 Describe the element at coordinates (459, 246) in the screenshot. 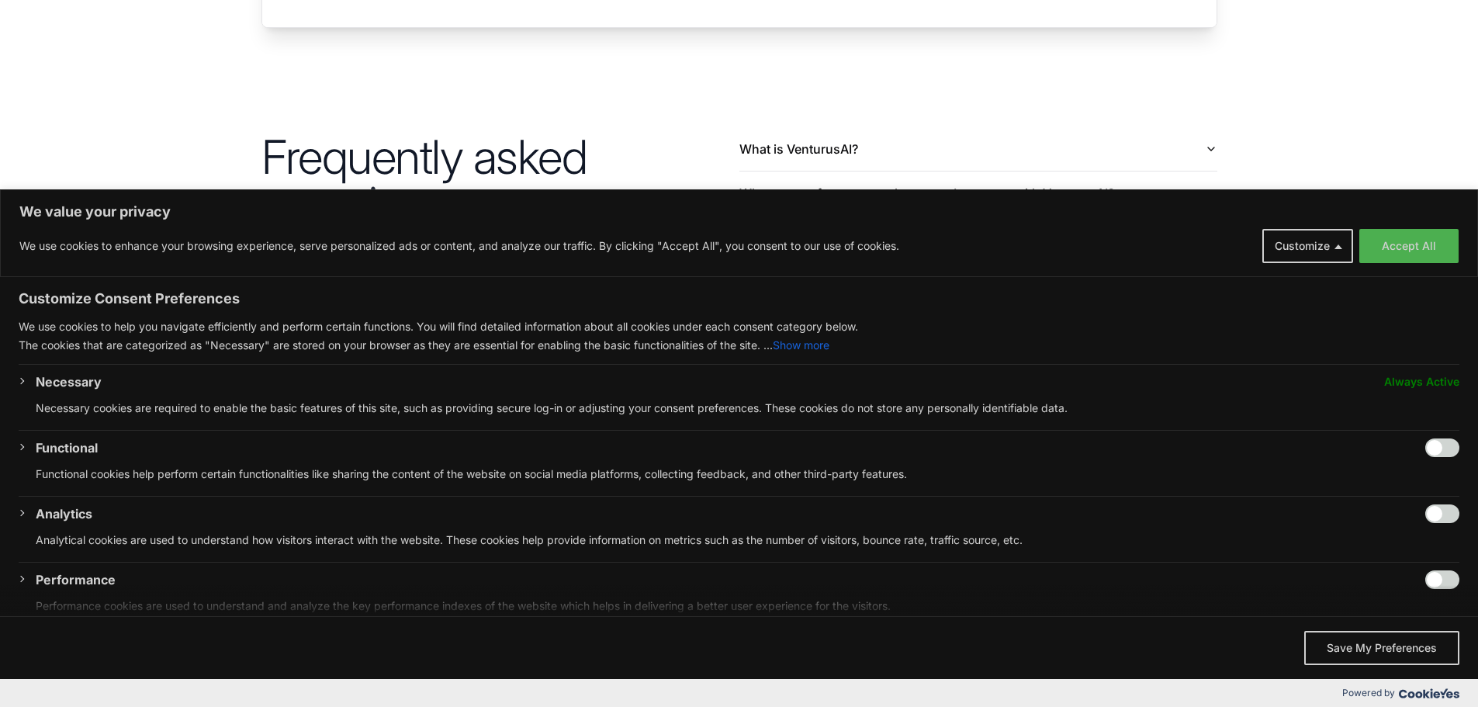

I see `p: We use cookies to enhance your browsing experience, serve personalized ads or content, and analyz...` at that location.